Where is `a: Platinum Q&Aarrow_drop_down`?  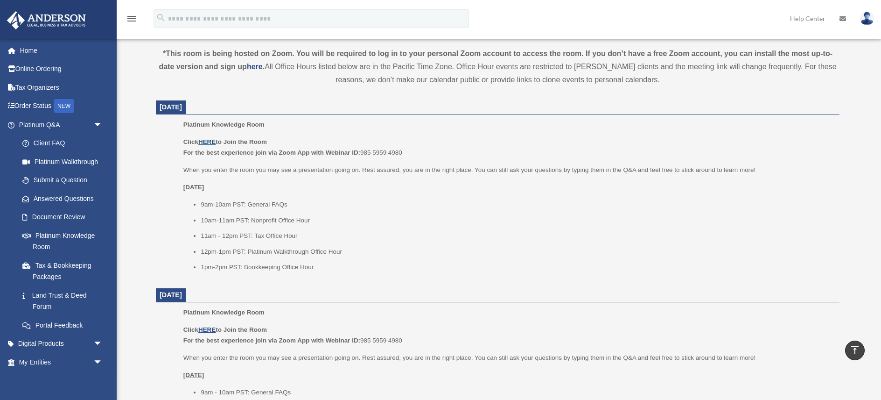
a: Platinum Q&Aarrow_drop_down is located at coordinates (62, 125).